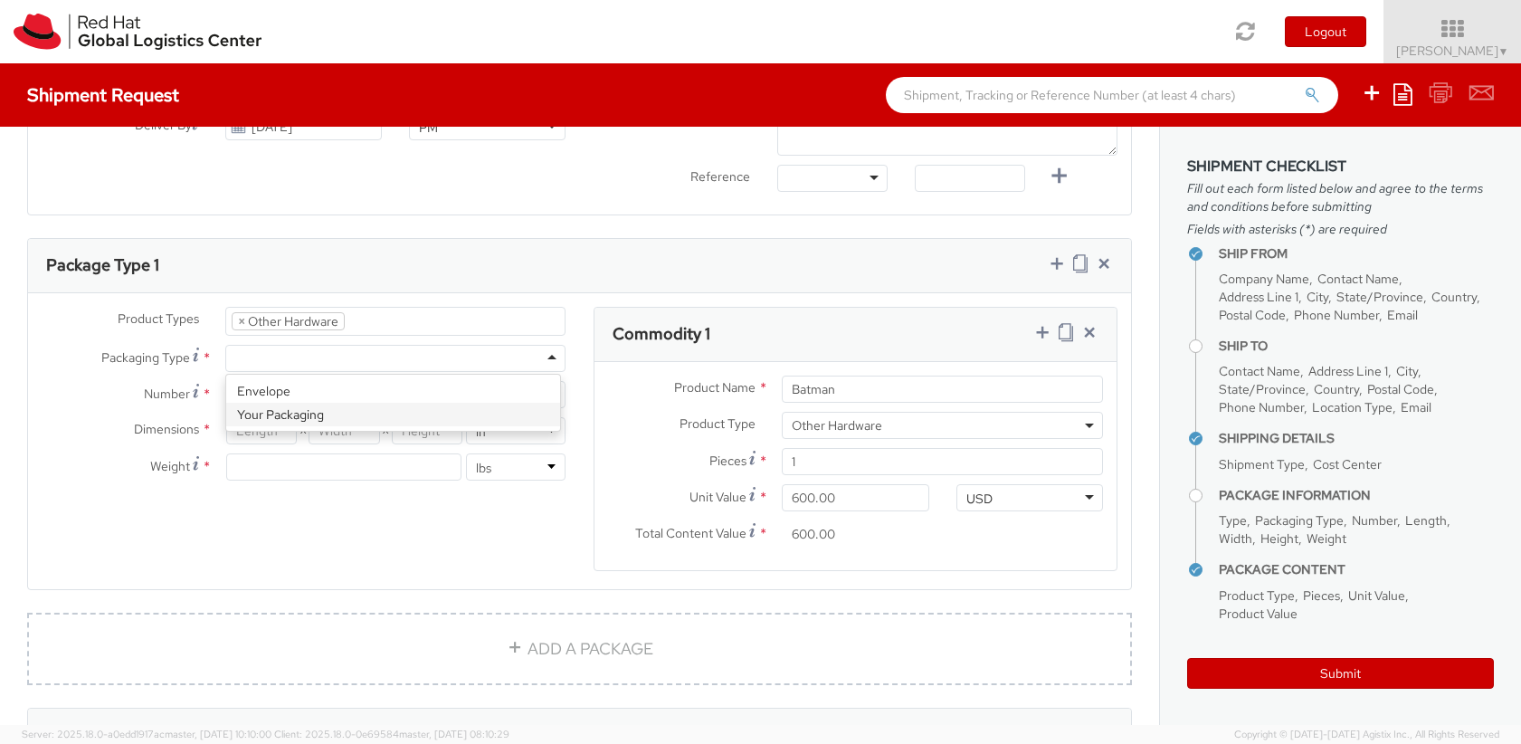 The image size is (1521, 744). I want to click on span: Product Name, so click(715, 387).